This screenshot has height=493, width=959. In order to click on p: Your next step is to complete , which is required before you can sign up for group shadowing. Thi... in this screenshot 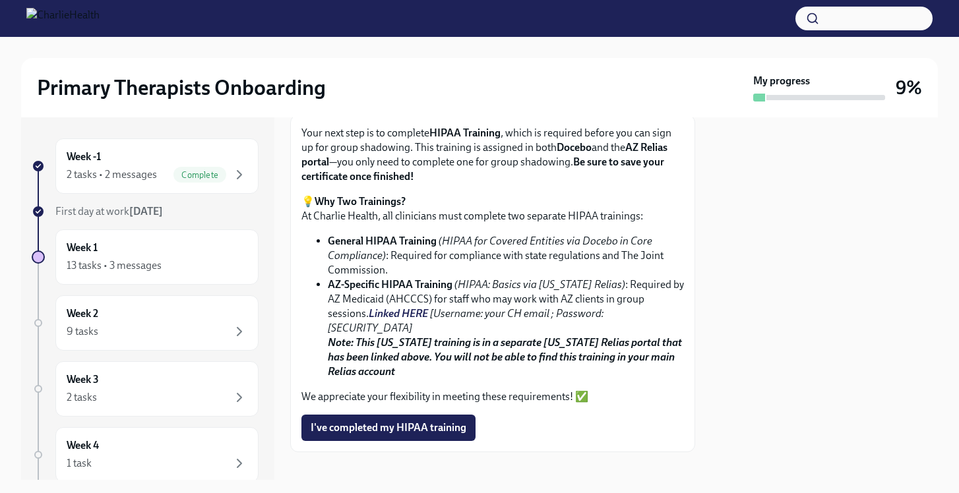, I will do `click(493, 155)`.